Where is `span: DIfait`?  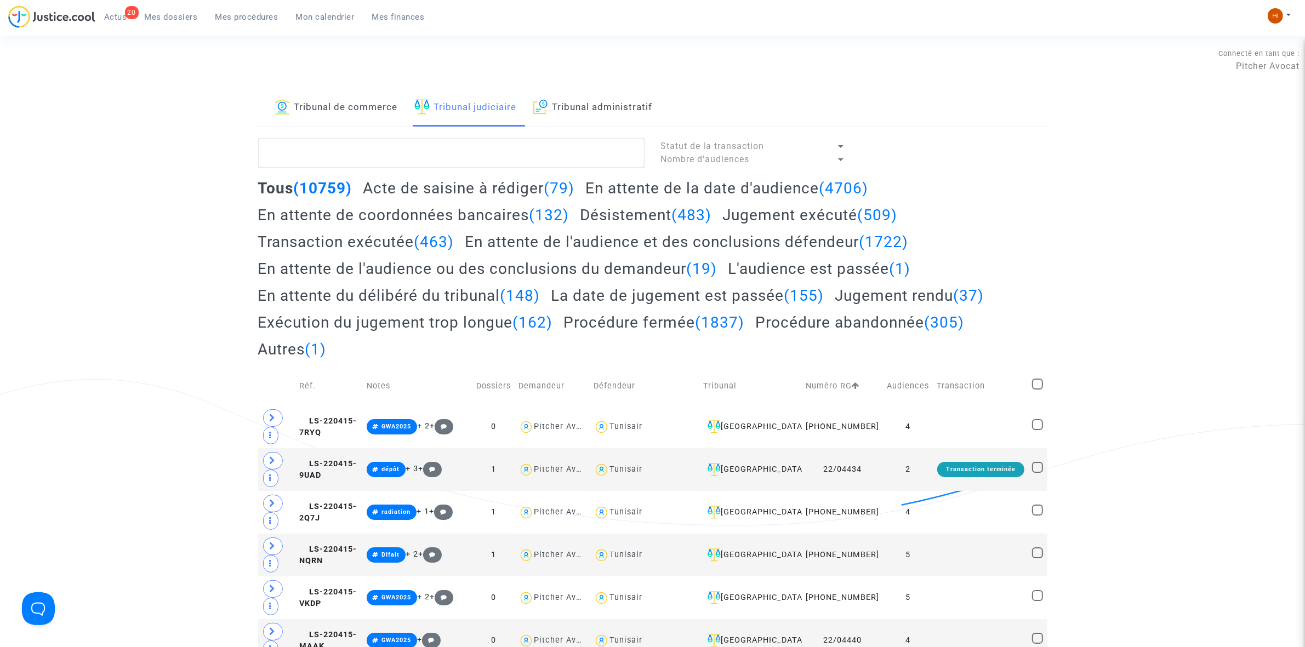
span: DIfait is located at coordinates (390, 554).